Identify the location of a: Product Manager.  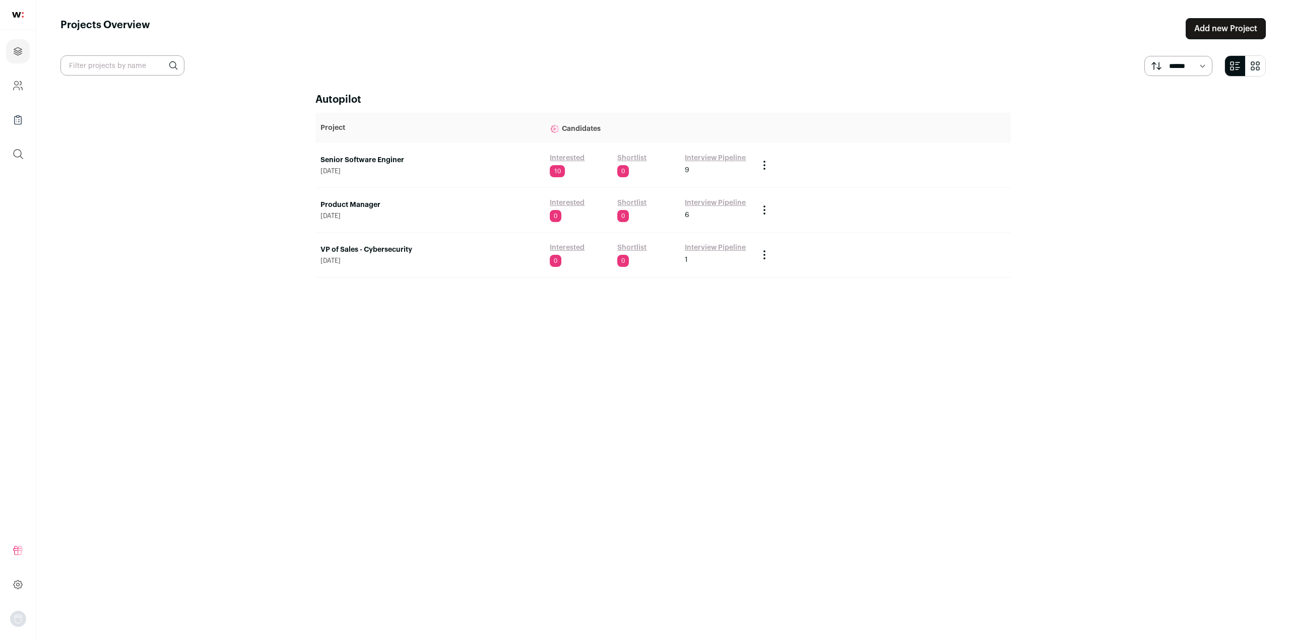
(430, 205).